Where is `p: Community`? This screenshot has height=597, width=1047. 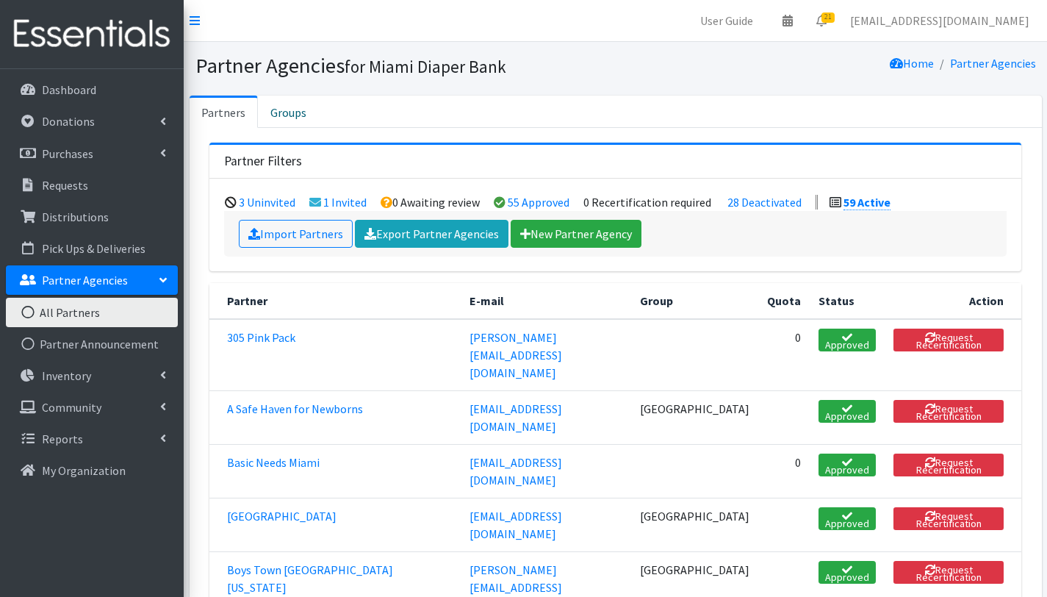 p: Community is located at coordinates (71, 407).